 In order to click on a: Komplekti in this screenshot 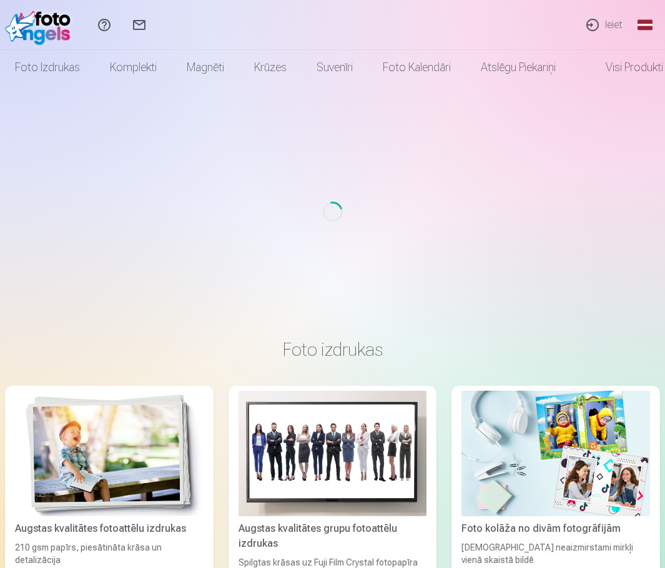, I will do `click(133, 67)`.